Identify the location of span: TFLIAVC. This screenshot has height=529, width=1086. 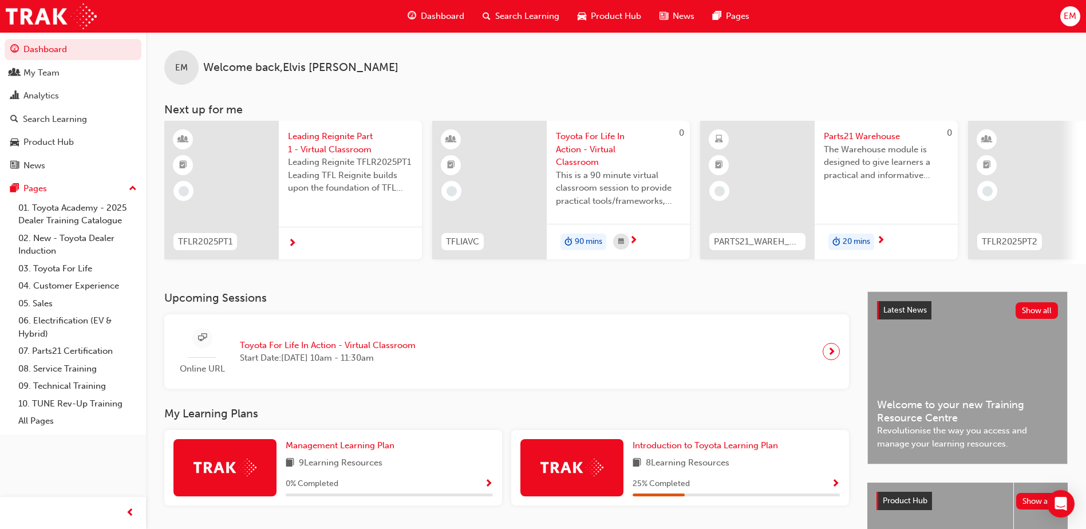
(463, 242).